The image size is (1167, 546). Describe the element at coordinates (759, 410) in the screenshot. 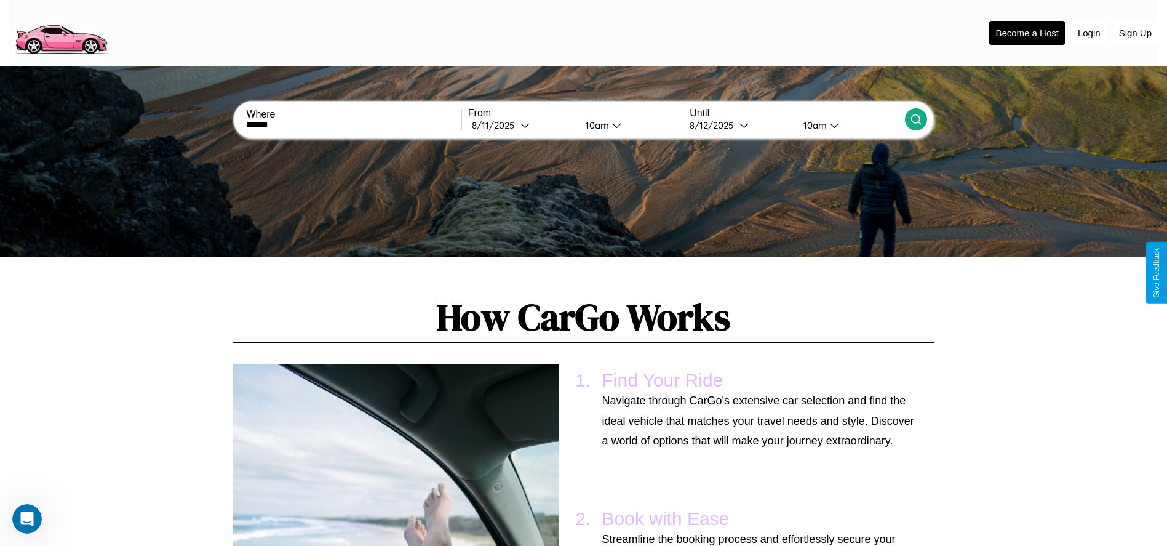

I see `li: Find Your Ride` at that location.